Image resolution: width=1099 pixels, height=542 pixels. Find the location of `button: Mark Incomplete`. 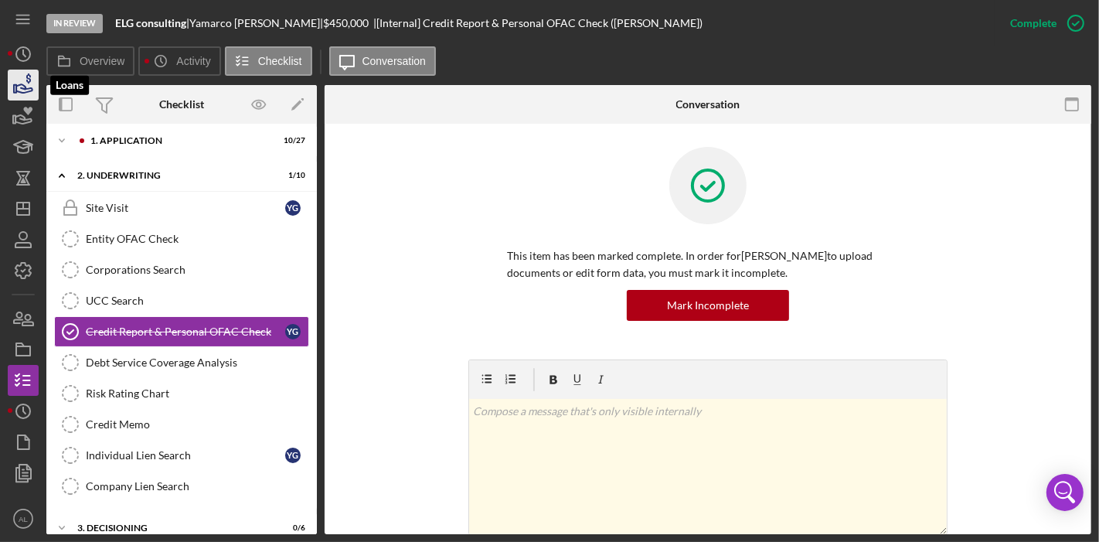

button: Mark Incomplete is located at coordinates (708, 305).